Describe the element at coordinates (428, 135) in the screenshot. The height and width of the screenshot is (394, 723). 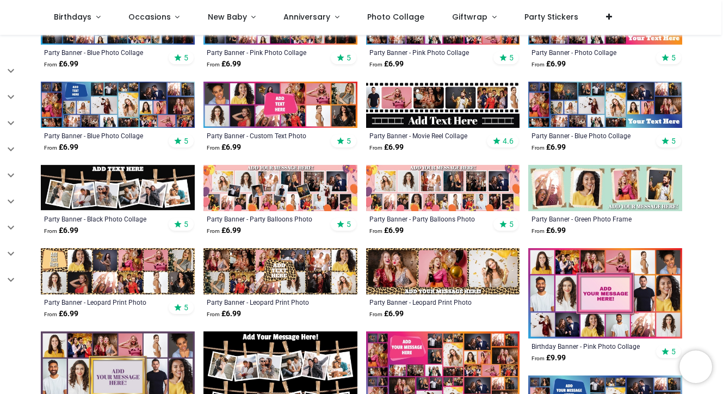
I see `a: Party Banner - Movie Reel Collage` at that location.